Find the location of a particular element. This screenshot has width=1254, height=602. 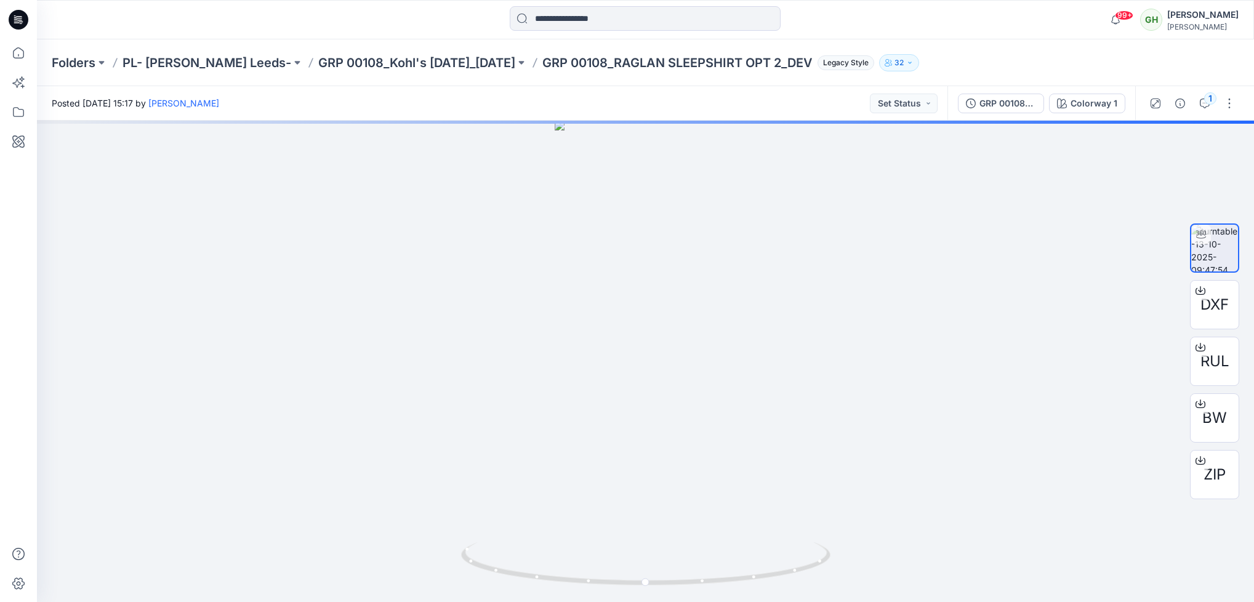

div: 1 is located at coordinates (1211, 99).